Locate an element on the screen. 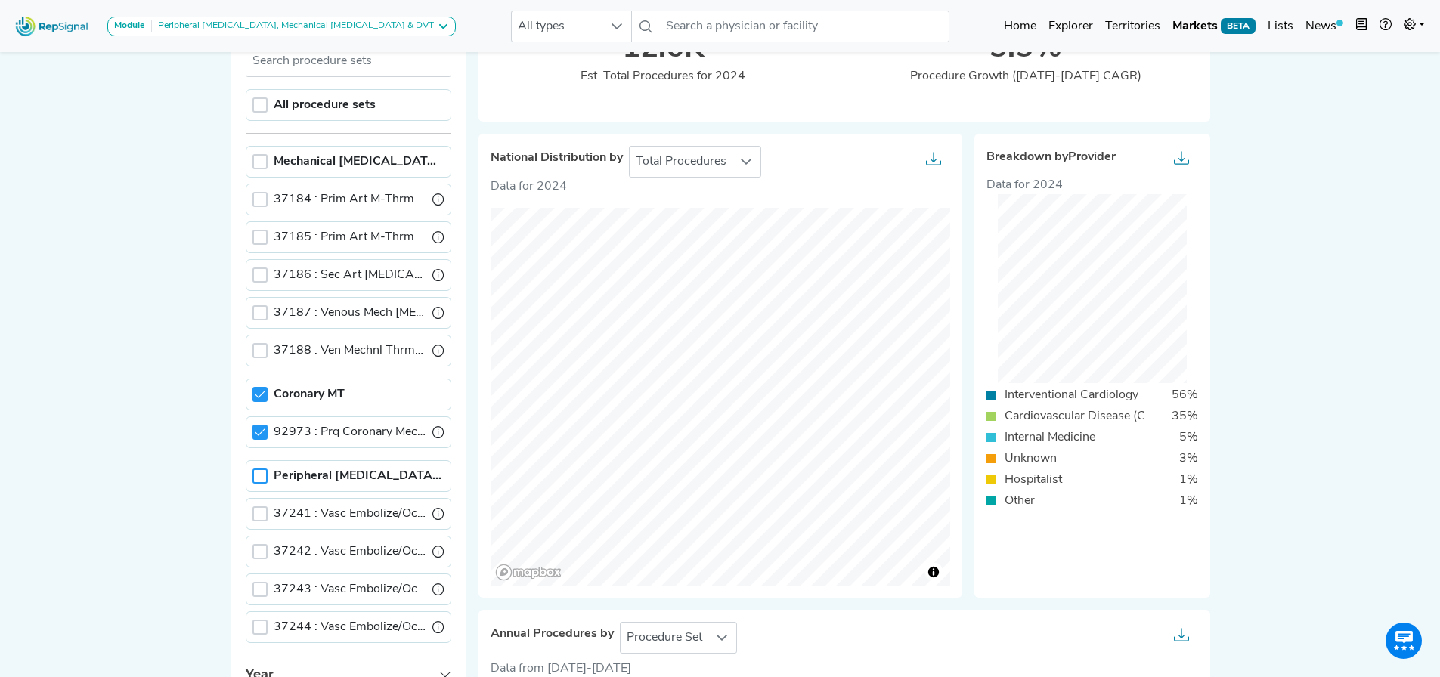 This screenshot has width=1440, height=677. div: 3% is located at coordinates (1189, 459).